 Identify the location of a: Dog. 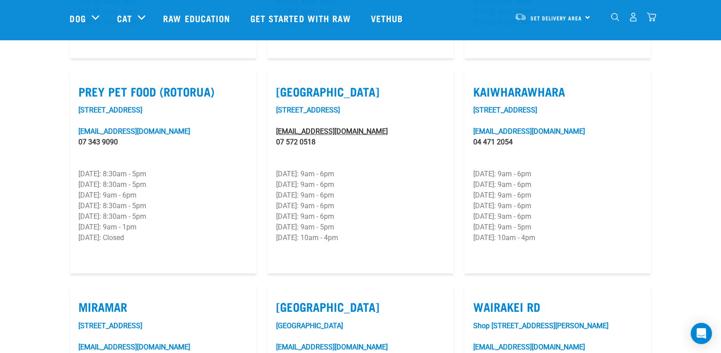
(78, 18).